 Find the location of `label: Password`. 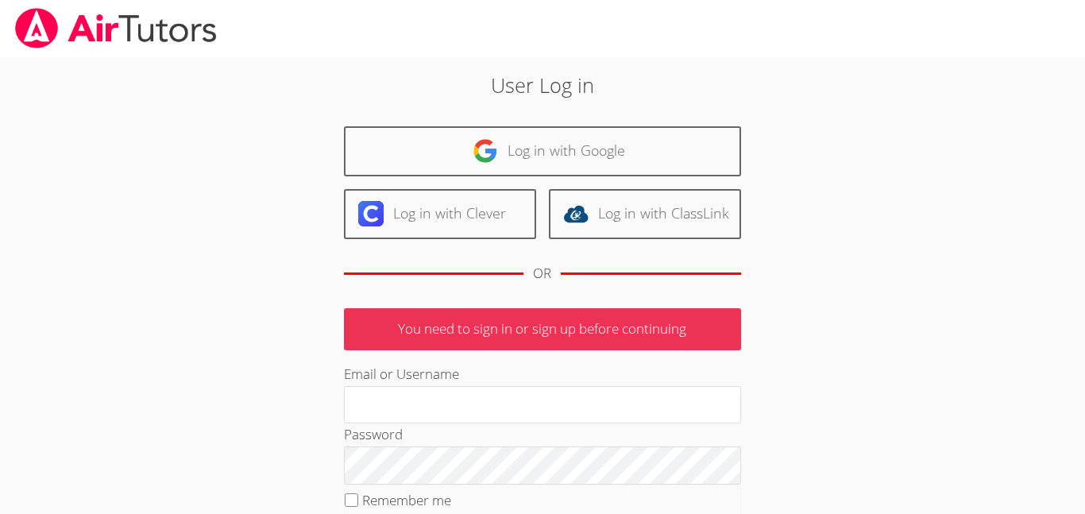

label: Password is located at coordinates (373, 434).